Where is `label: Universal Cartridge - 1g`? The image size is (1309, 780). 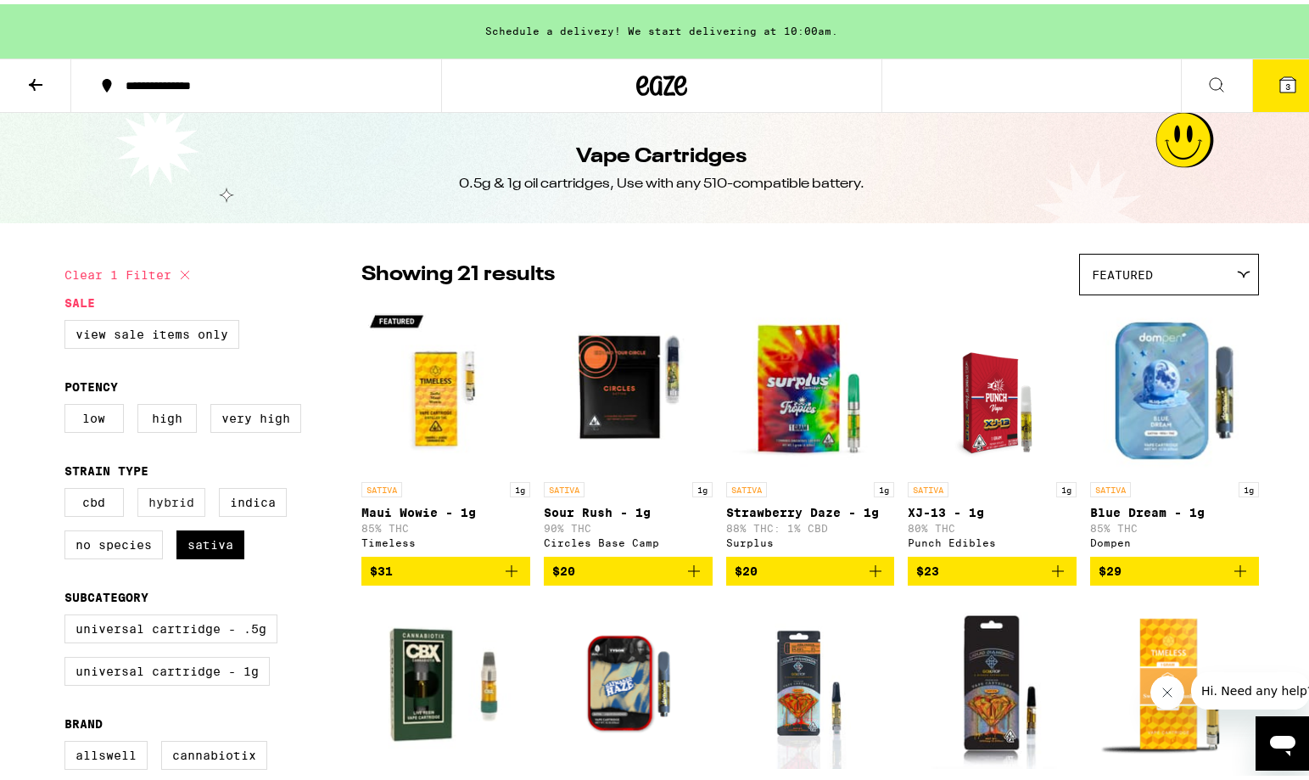 label: Universal Cartridge - 1g is located at coordinates (167, 667).